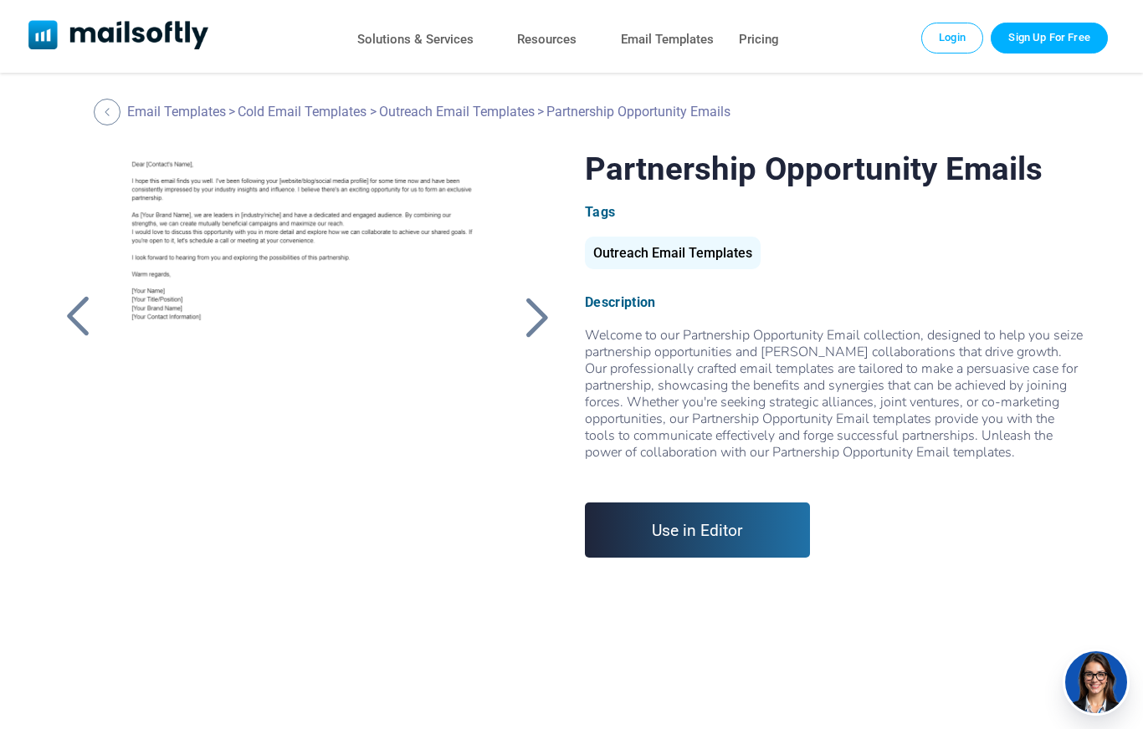 This screenshot has height=729, width=1143. I want to click on div: Outreach Email Templates, so click(673, 253).